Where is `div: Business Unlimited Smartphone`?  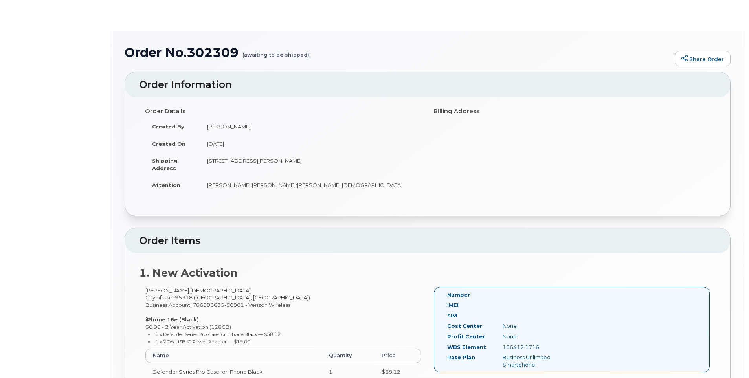
div: Business Unlimited Smartphone is located at coordinates (536, 361).